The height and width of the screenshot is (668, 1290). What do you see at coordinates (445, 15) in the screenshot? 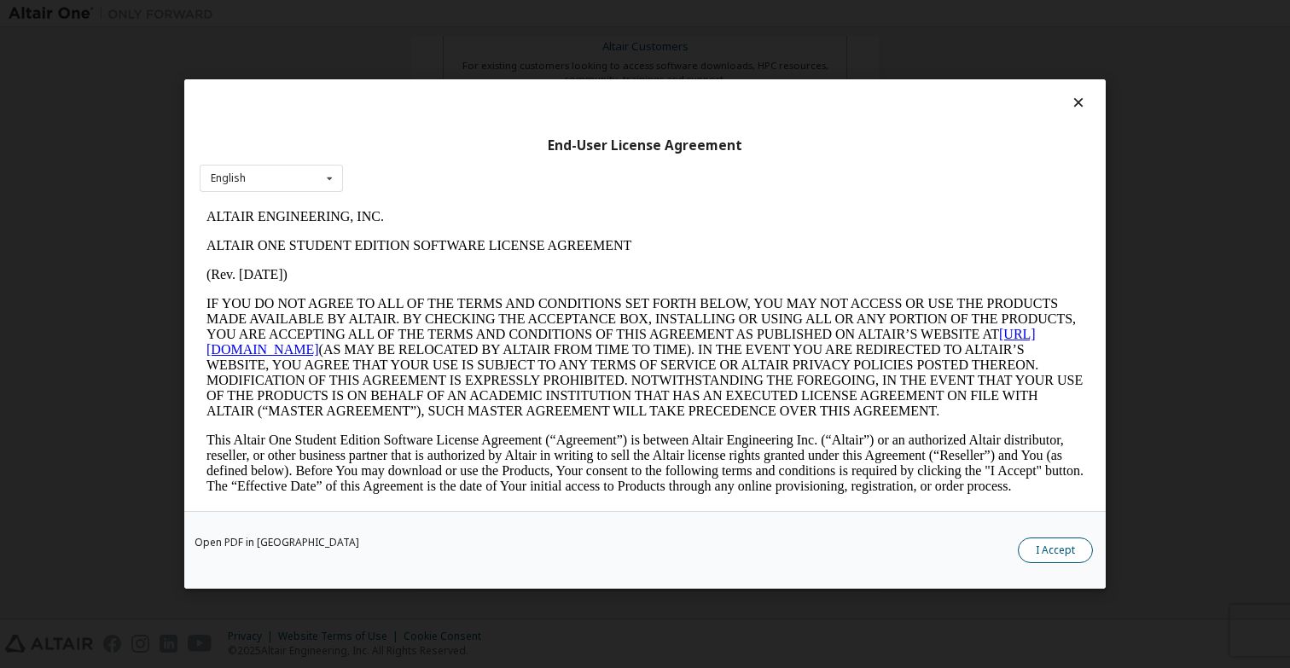
I see `p: ALTAIR ENGINEERING, INC.` at bounding box center [445, 15].